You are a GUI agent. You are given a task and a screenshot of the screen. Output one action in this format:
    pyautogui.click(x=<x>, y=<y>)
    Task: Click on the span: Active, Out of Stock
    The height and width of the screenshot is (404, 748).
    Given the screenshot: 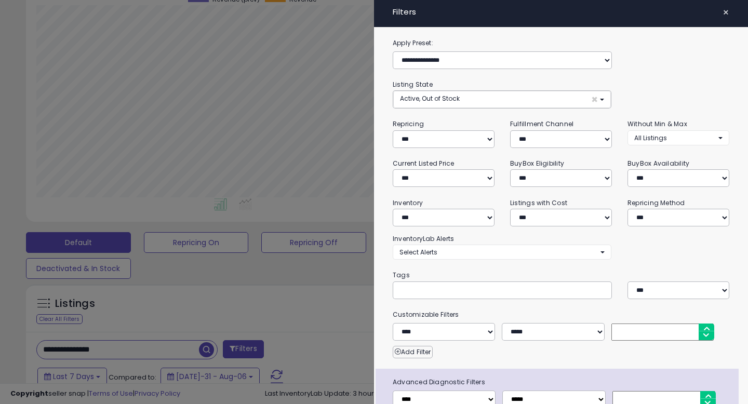 What is the action you would take?
    pyautogui.click(x=429, y=98)
    